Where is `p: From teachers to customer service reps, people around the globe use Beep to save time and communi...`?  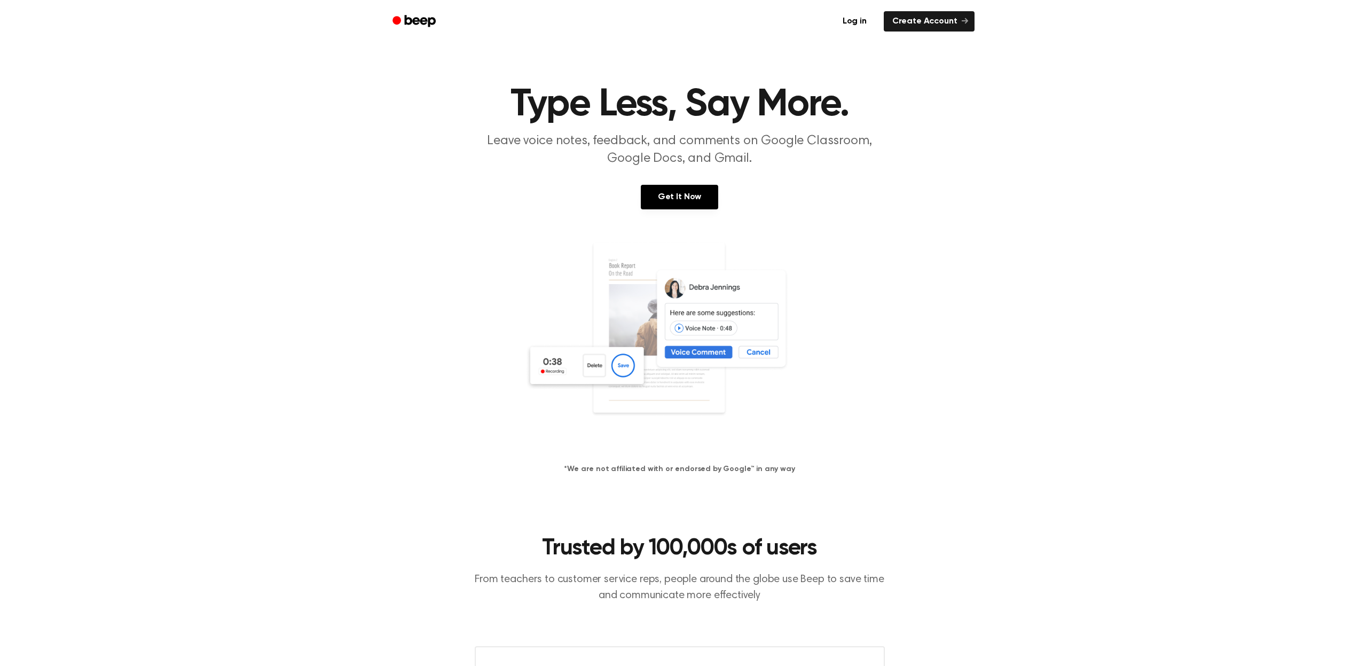 p: From teachers to customer service reps, people around the globe use Beep to save time and communi... is located at coordinates (680, 587).